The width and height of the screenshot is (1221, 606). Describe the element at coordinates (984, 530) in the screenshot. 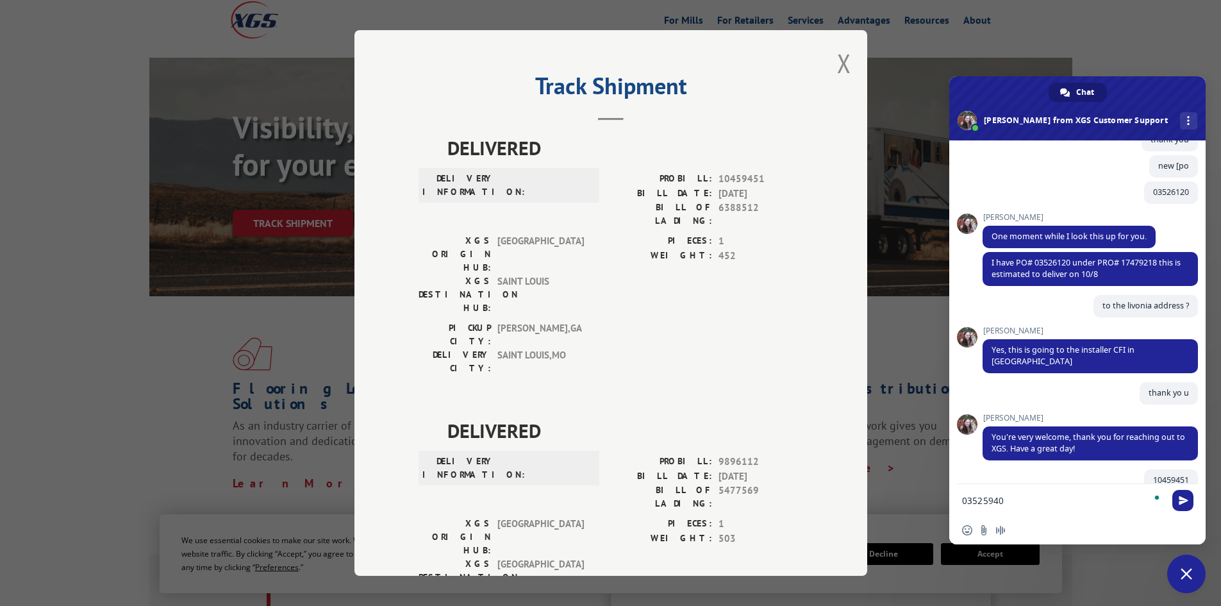

I see `span: Send a file` at that location.